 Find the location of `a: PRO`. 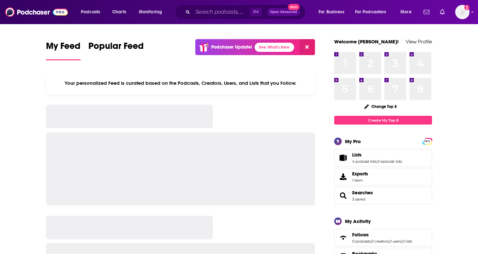

a: PRO is located at coordinates (427, 141).